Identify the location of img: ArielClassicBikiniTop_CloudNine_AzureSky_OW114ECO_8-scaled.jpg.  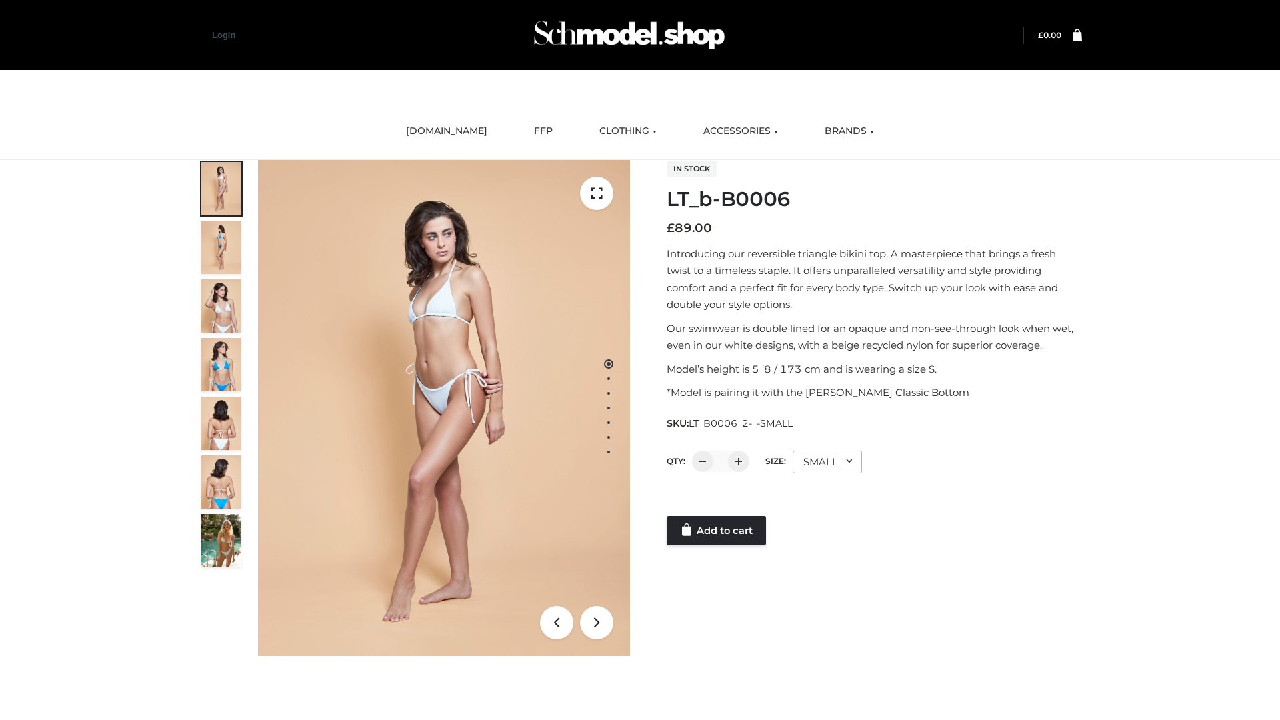
(221, 482).